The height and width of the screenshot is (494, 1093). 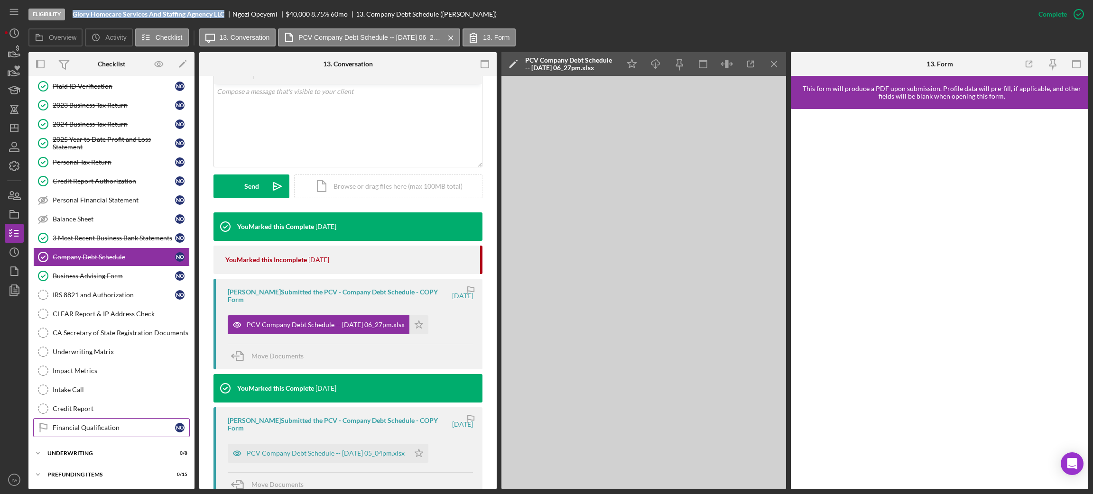 I want to click on div: Plaid ID Verification, so click(x=114, y=86).